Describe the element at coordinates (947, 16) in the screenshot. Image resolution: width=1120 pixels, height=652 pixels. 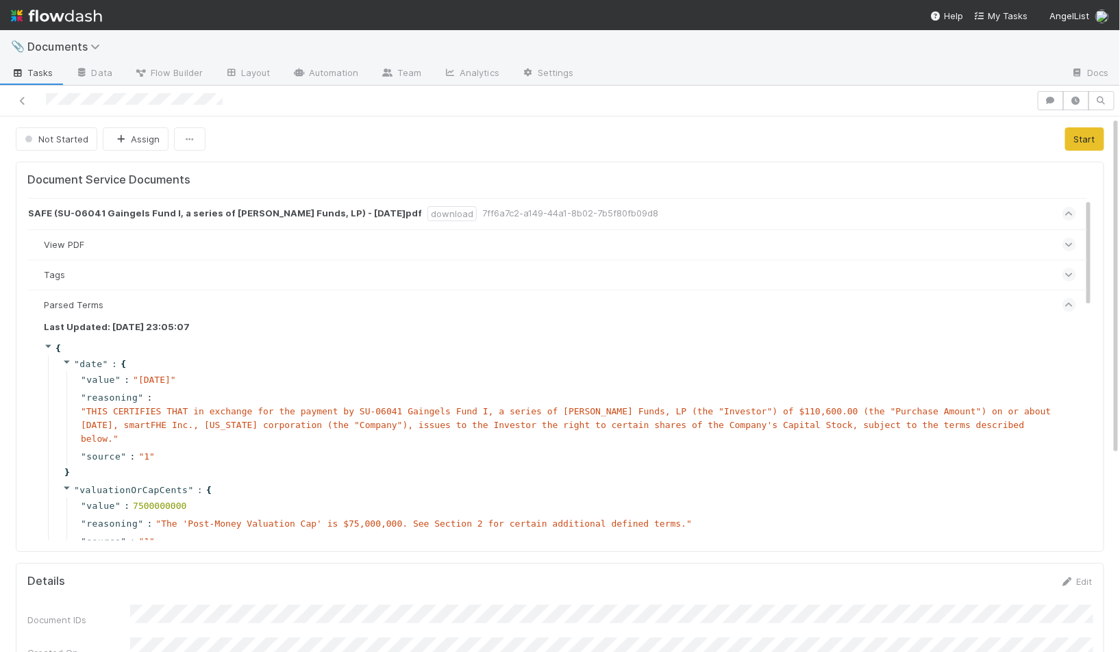
I see `div: Help` at that location.